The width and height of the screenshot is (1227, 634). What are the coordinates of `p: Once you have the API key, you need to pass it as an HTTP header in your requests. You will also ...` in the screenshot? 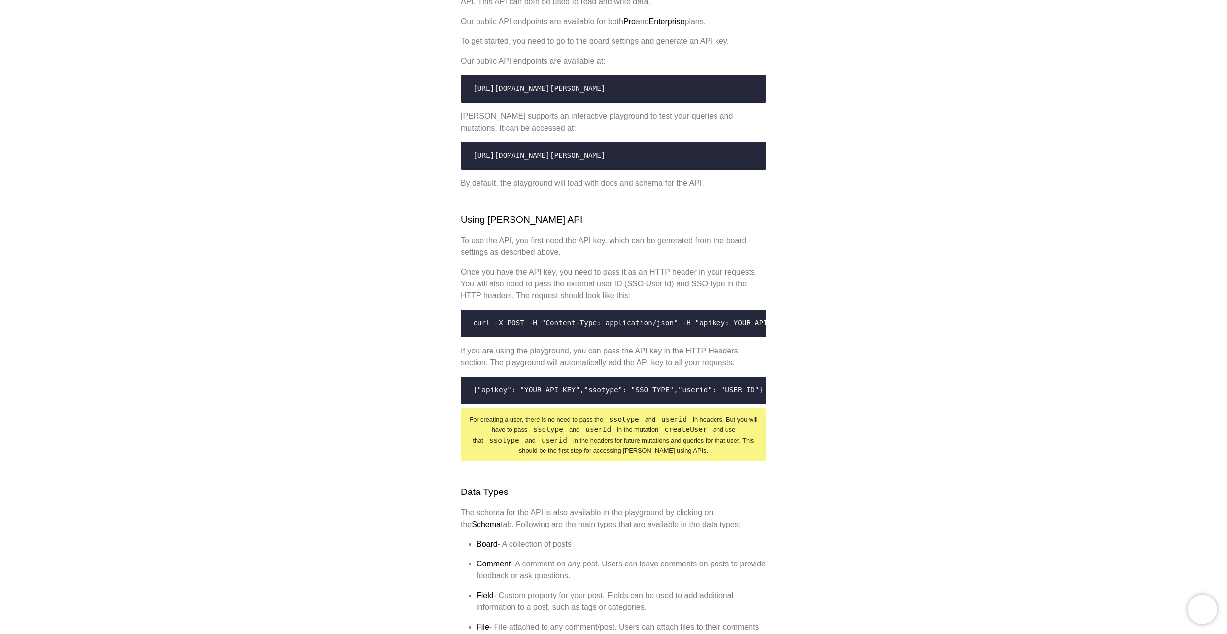 It's located at (614, 284).